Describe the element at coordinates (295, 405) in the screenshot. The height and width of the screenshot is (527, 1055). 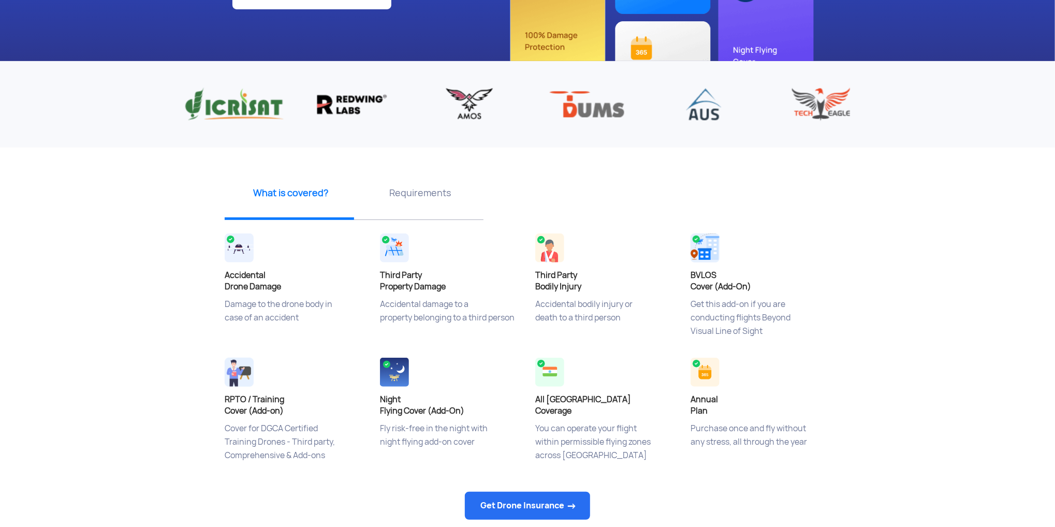
I see `h4: RPTO / Training Cover (Add-on)` at that location.